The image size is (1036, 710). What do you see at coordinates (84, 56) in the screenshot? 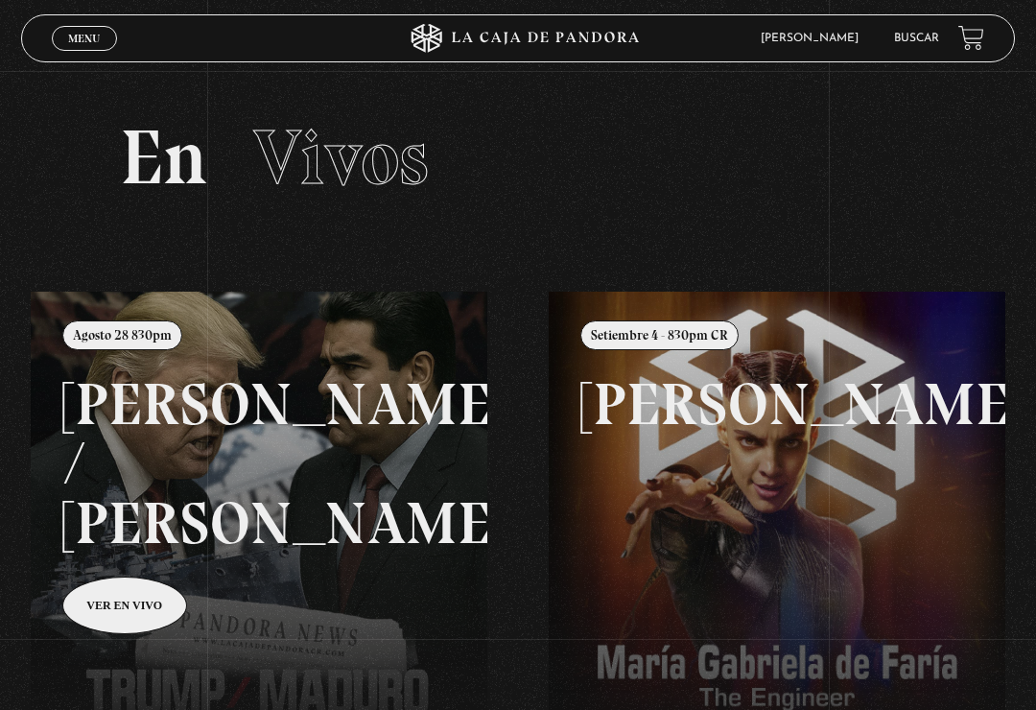
I see `span: Cerrar` at bounding box center [84, 56].